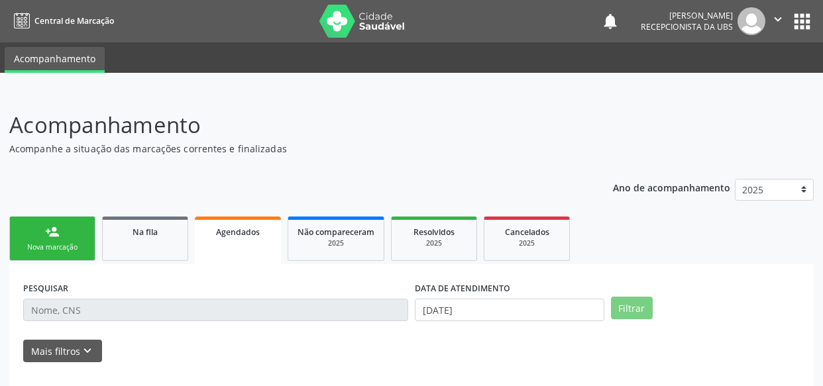  I want to click on img: img, so click(752, 21).